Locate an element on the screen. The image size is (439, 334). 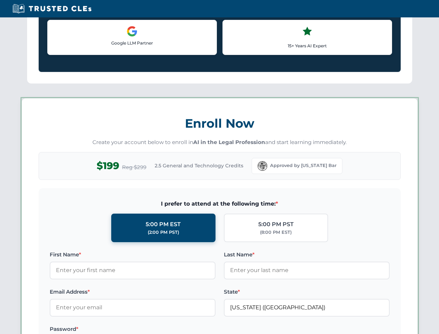
img: Google is located at coordinates (132, 31).